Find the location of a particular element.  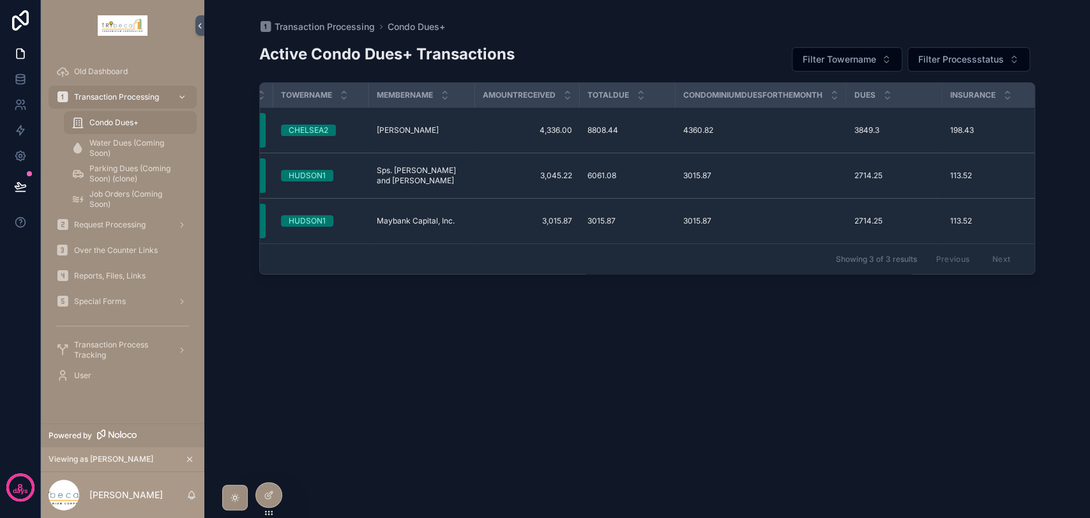

a: 4360.82 is located at coordinates (761, 130).